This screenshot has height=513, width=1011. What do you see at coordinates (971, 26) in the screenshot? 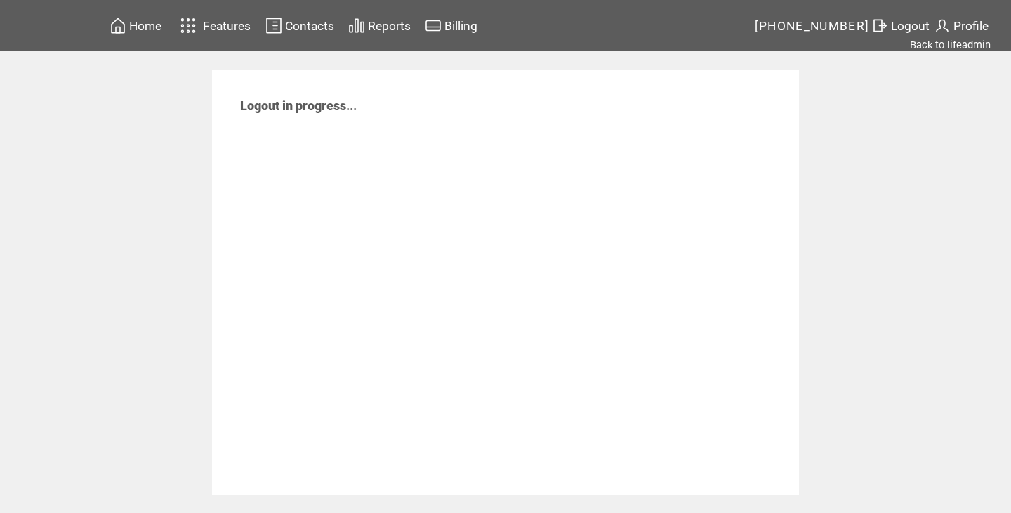
I see `span: Profile` at bounding box center [971, 26].